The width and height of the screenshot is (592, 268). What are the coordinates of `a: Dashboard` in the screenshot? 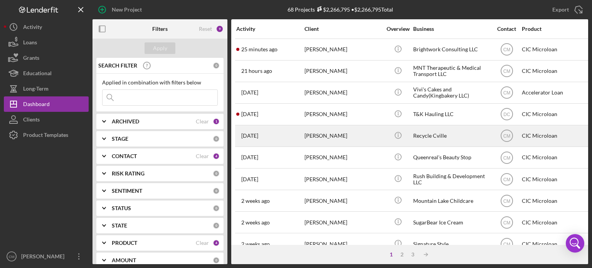 It's located at (46, 104).